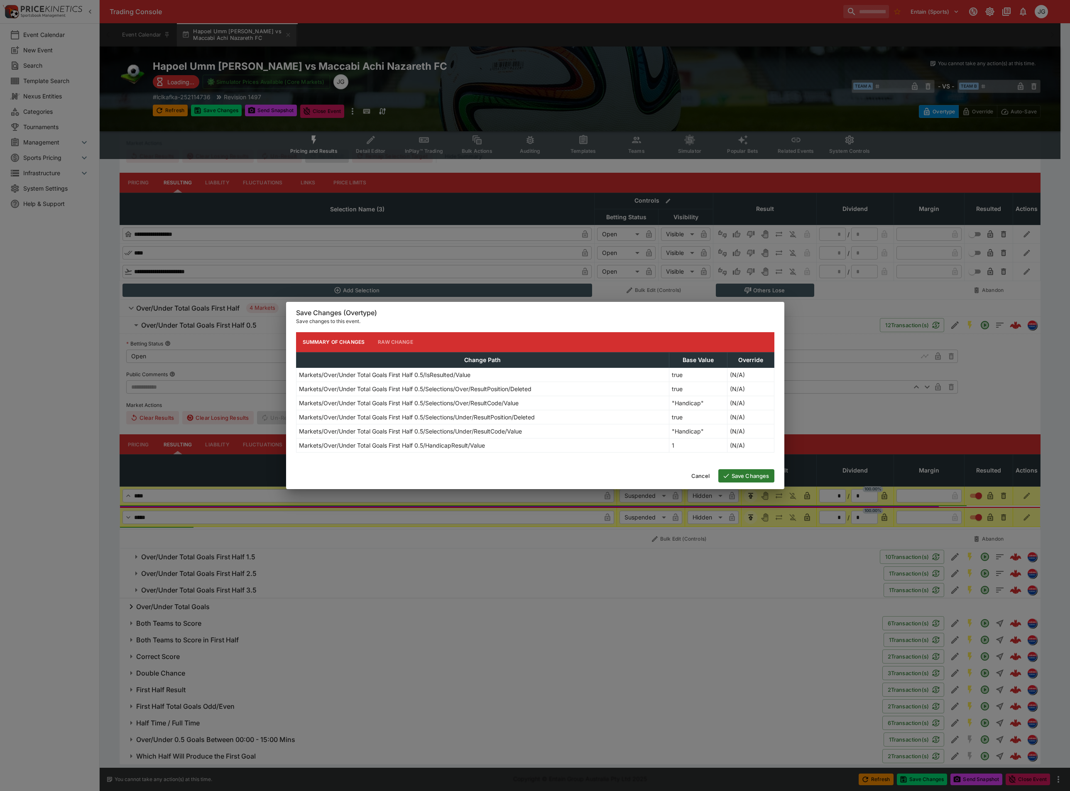 The width and height of the screenshot is (1070, 791). I want to click on p: Save changes to this event., so click(535, 321).